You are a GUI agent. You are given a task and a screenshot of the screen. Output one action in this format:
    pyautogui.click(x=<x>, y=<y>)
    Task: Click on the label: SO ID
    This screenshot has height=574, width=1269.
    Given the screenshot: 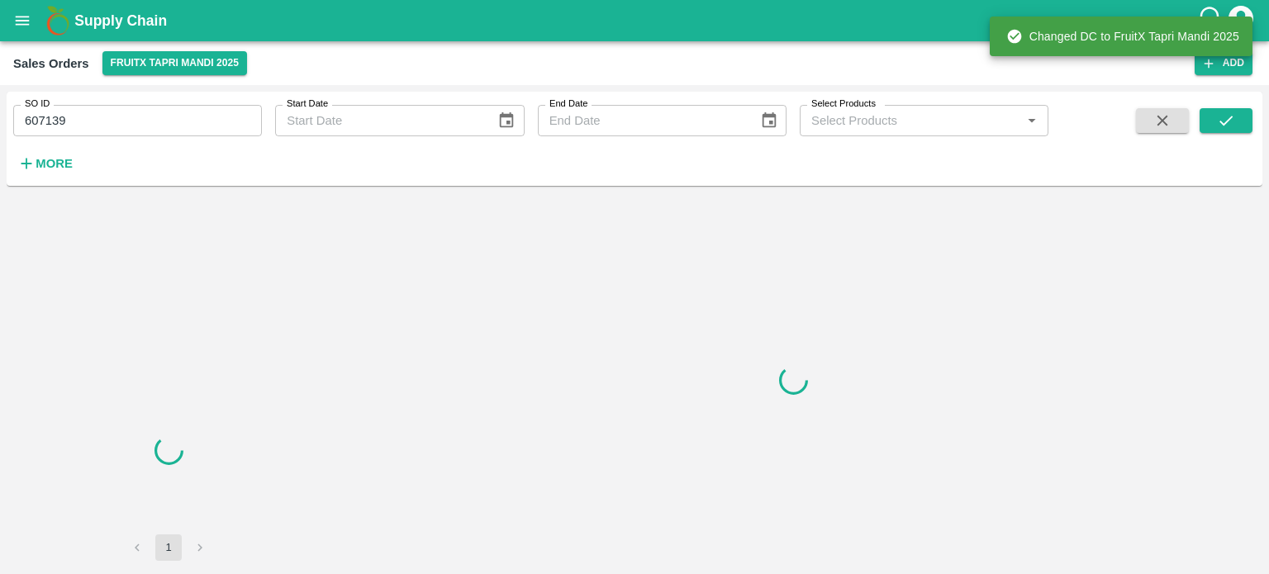 What is the action you would take?
    pyautogui.click(x=37, y=104)
    